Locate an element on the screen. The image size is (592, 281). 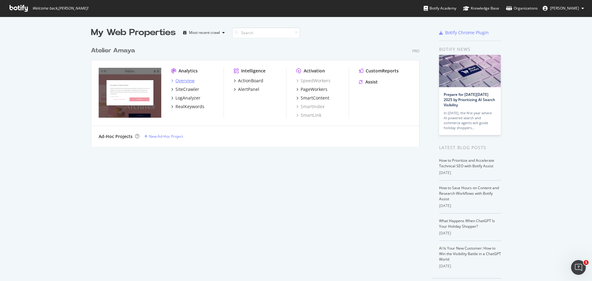
div: Overview is located at coordinates (185, 81).